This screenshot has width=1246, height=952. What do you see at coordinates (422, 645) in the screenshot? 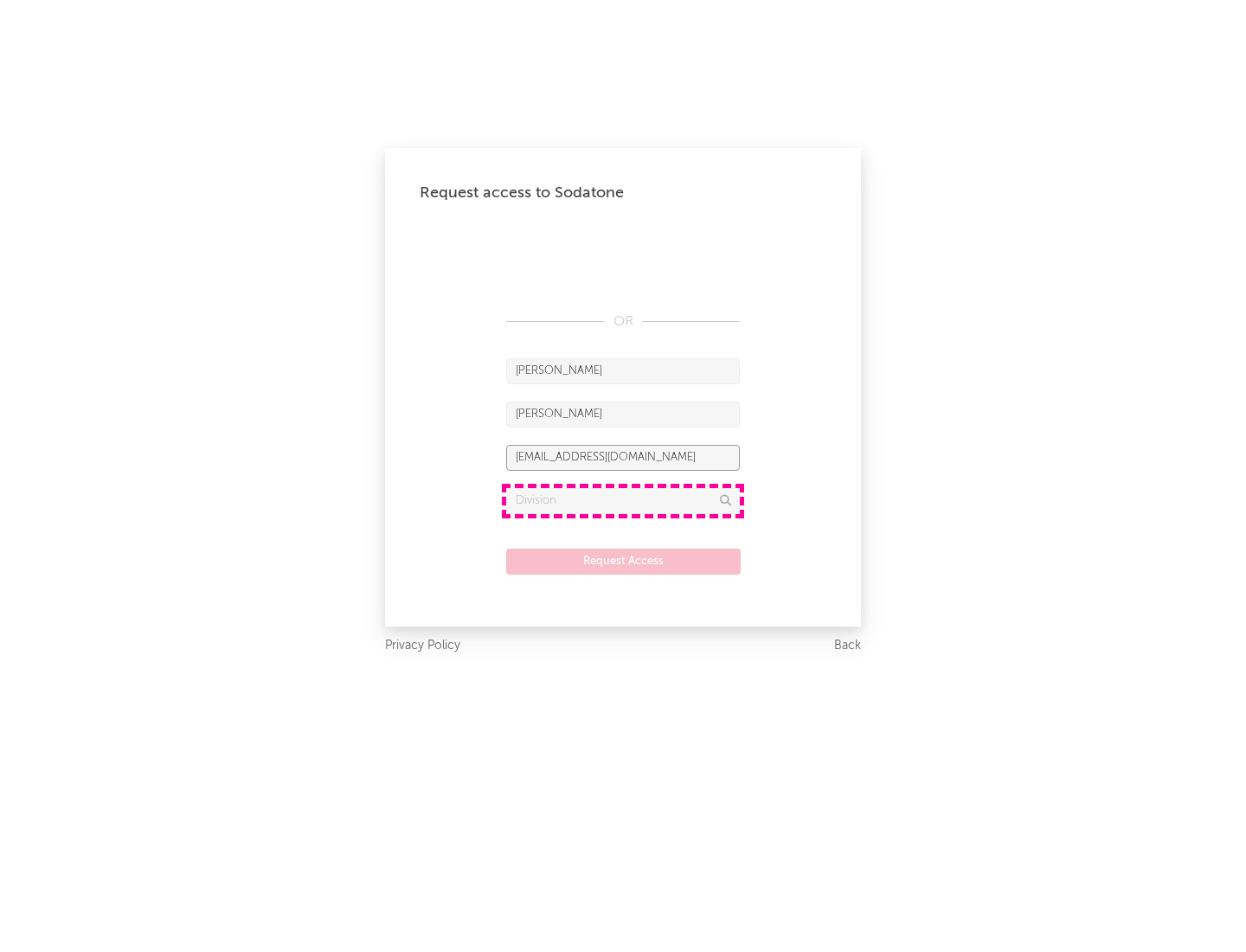
I see `a: Privacy Policy` at bounding box center [422, 645].